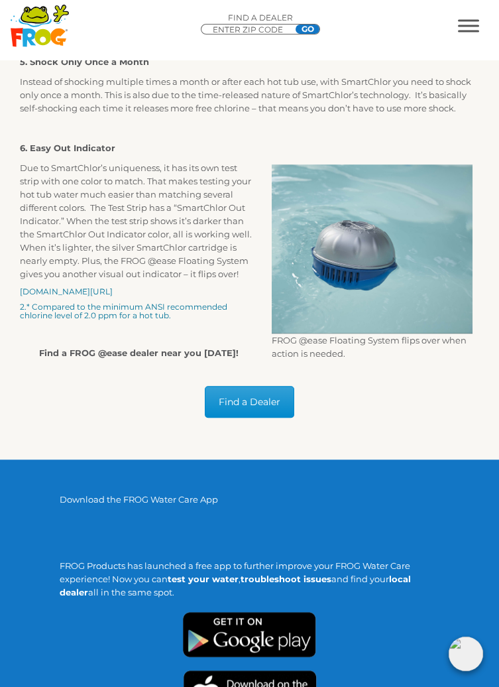  What do you see at coordinates (249, 95) in the screenshot?
I see `p: Instead of shocking multiple times a month or after each hot tub use, with SmartChlor you need to...` at bounding box center [249, 95].